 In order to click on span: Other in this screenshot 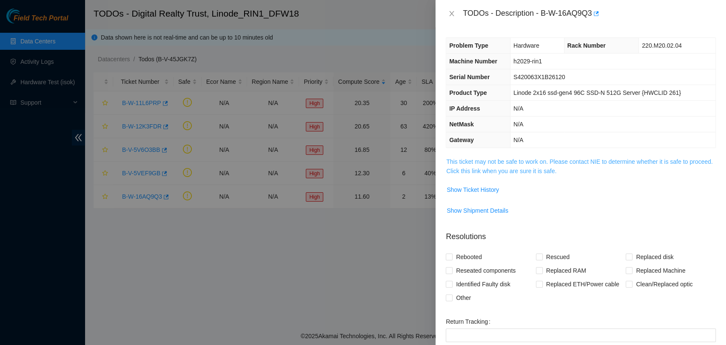, I will do `click(463, 298)`.